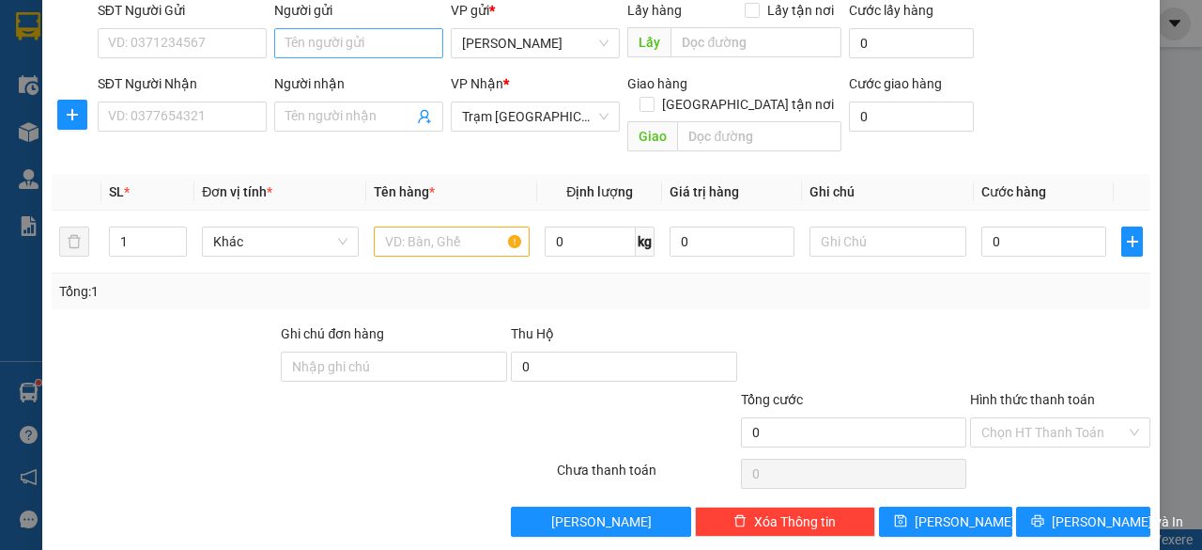 This screenshot has width=1202, height=550. What do you see at coordinates (599, 192) in the screenshot?
I see `span: Định lượng` at bounding box center [599, 192].